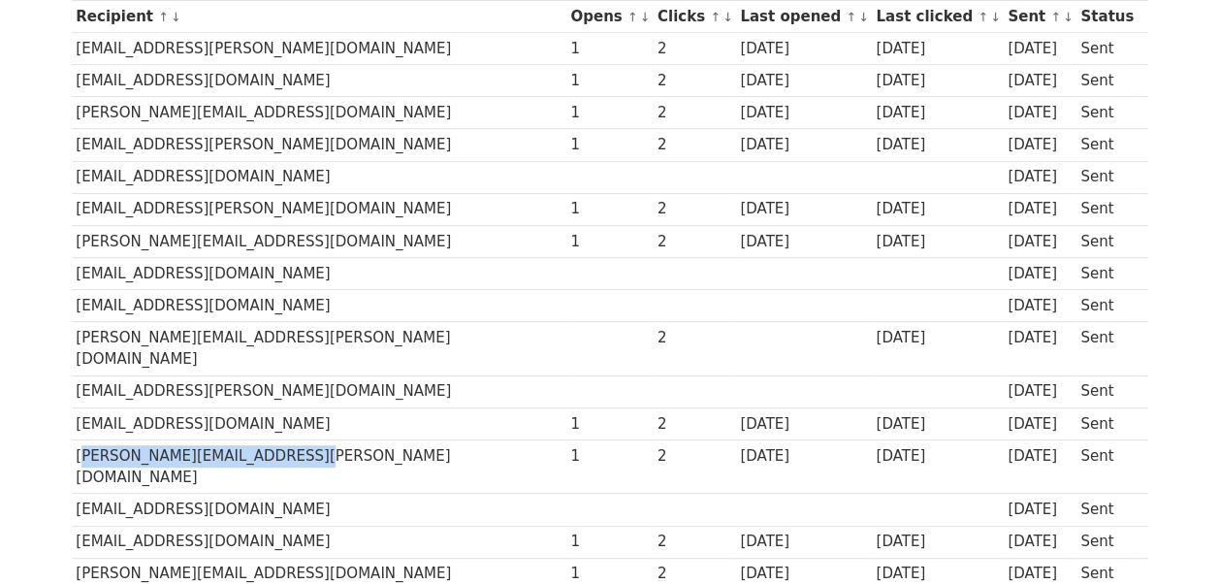 The height and width of the screenshot is (584, 1219). What do you see at coordinates (803, 16) in the screenshot?
I see `th: Last opened` at bounding box center [803, 16].